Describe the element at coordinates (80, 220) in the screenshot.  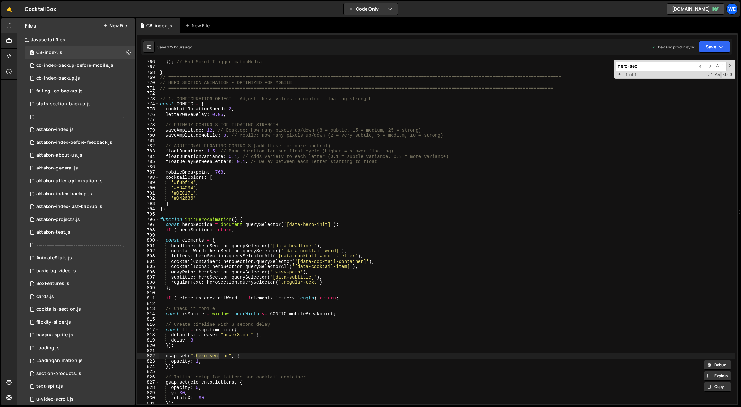
I see `div: 12094/44389.js` at that location.